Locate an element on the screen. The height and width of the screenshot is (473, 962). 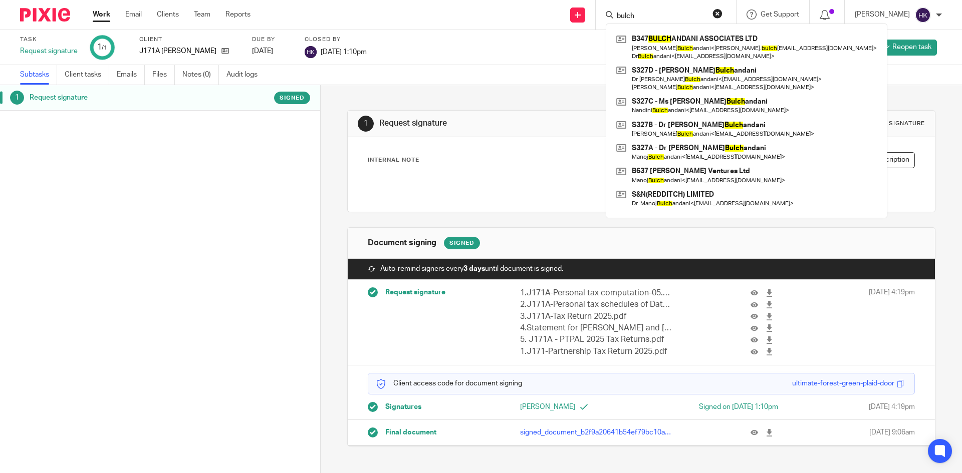
a: Reopen task is located at coordinates (907, 48).